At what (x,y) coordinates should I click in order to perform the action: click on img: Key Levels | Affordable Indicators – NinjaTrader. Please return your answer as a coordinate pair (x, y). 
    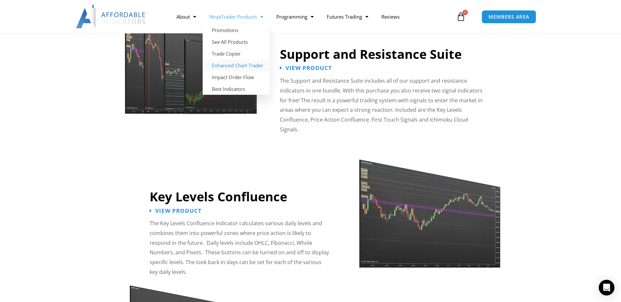
    Looking at the image, I should click on (429, 209).